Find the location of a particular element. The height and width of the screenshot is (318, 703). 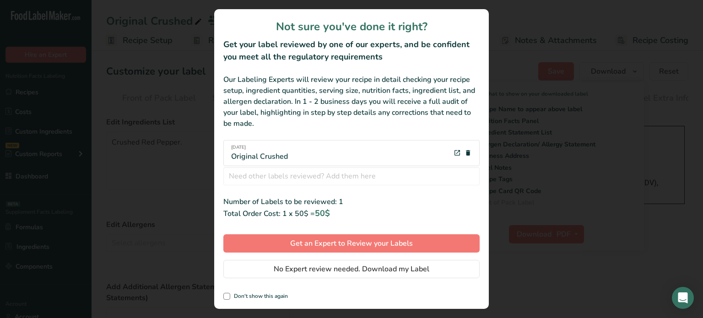

button: No Expert review needed. Download my Label is located at coordinates (351, 269).